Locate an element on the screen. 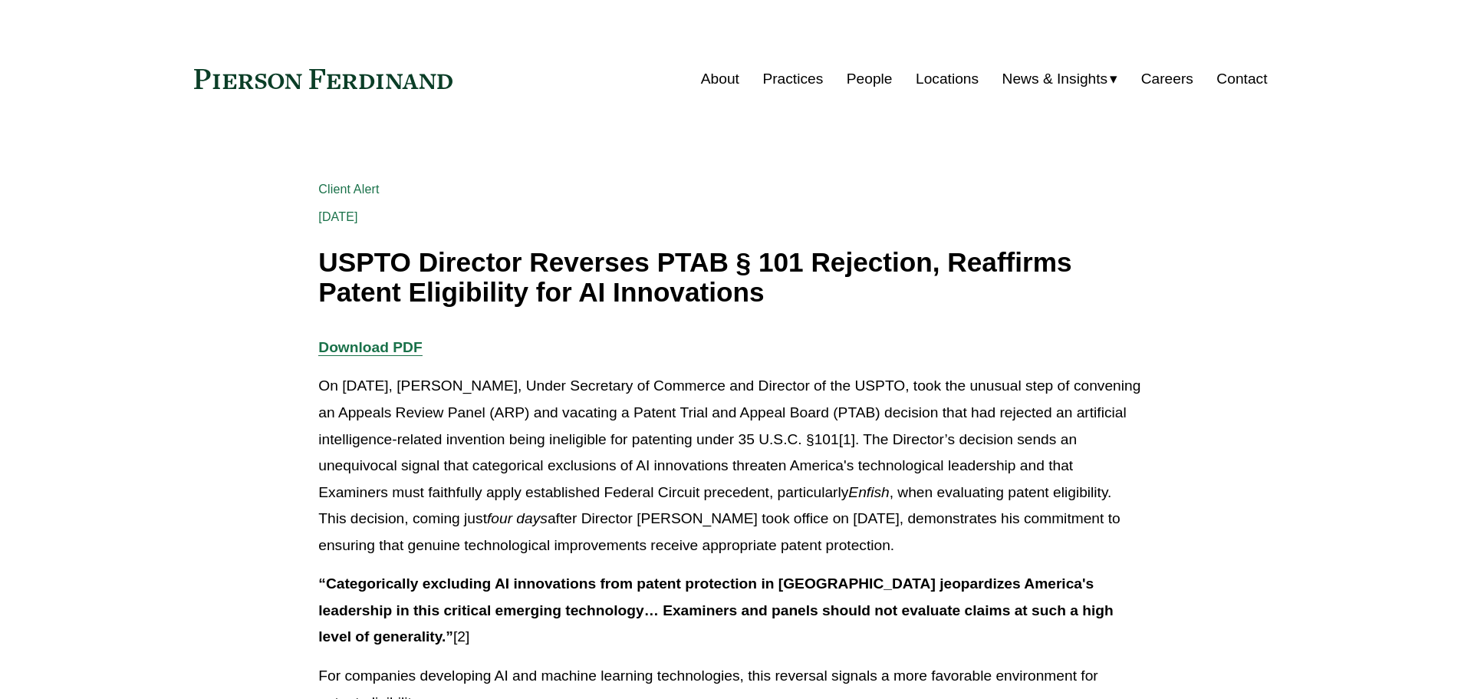 This screenshot has width=1461, height=699. a: Client Alert is located at coordinates (348, 189).